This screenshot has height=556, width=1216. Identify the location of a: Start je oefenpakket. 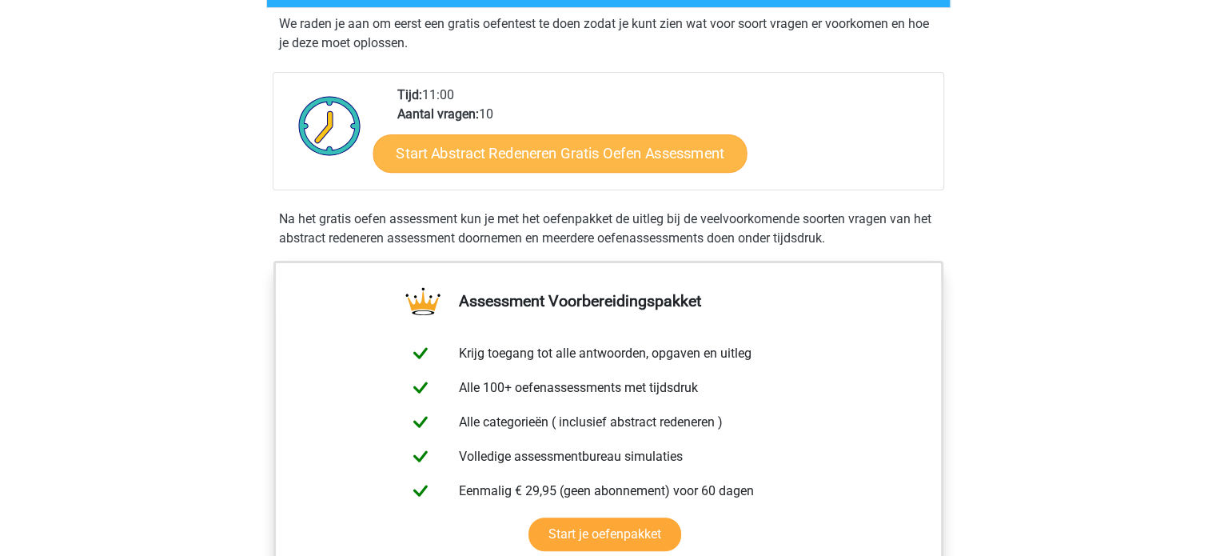
(604, 534).